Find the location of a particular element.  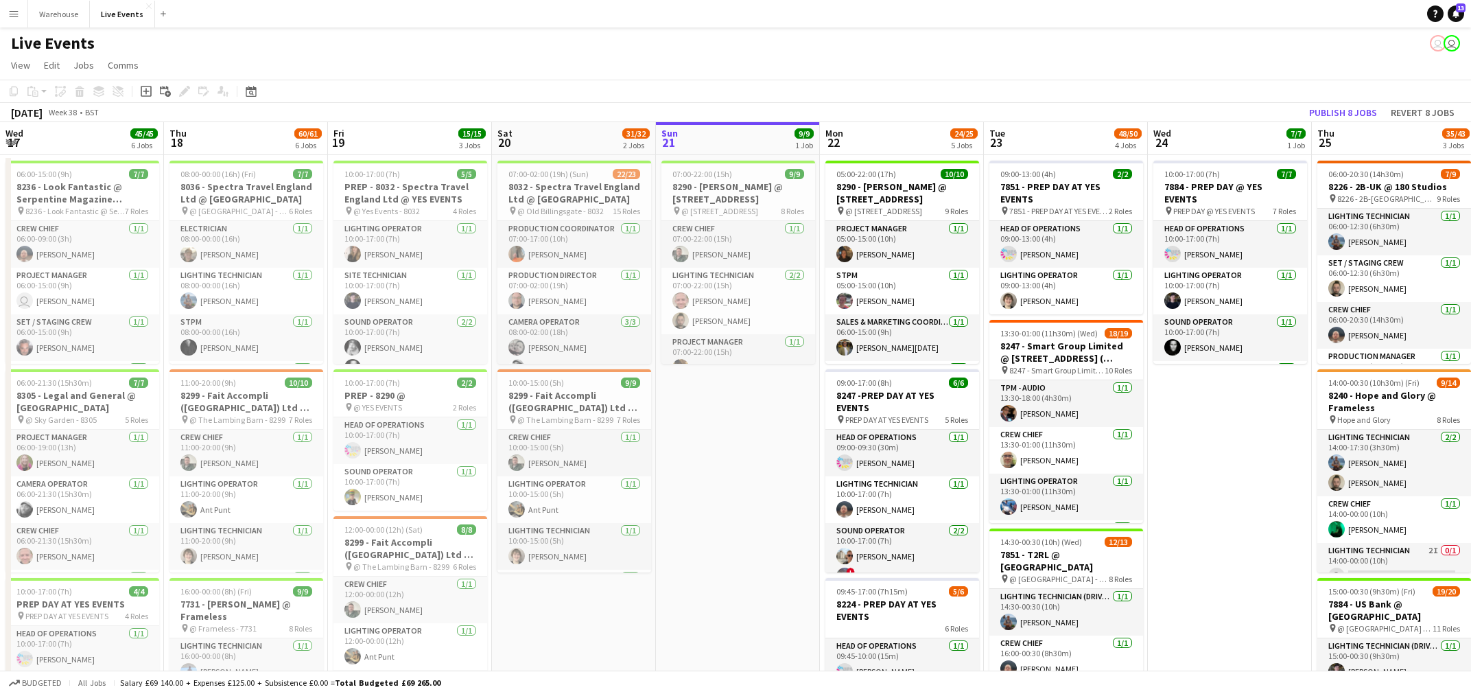

h3: 7884 - PREP DAY @ YES EVENTS is located at coordinates (1230, 193).